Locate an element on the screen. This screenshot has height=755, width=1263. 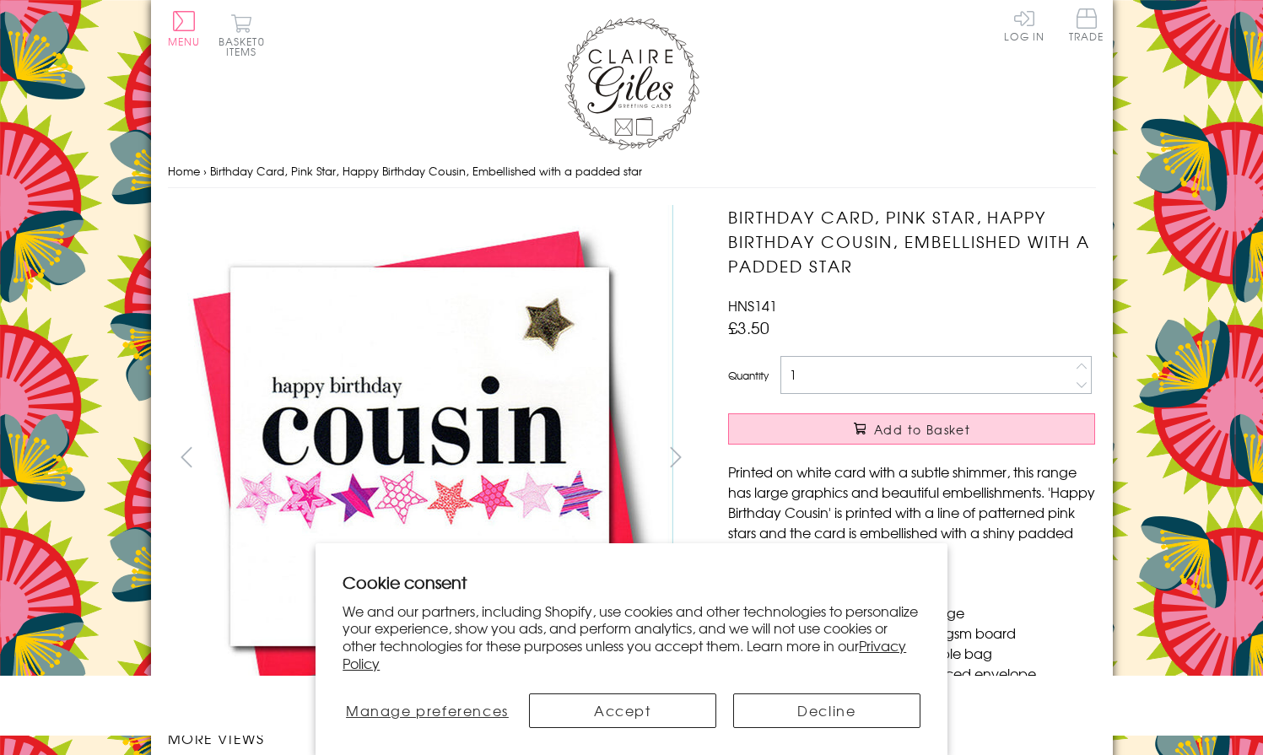
span: Menu is located at coordinates (184, 41).